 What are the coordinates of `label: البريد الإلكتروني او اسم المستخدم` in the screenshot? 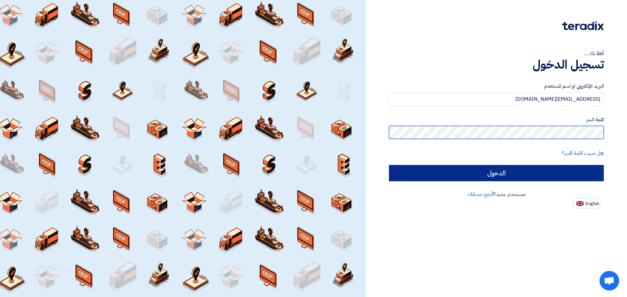 It's located at (496, 86).